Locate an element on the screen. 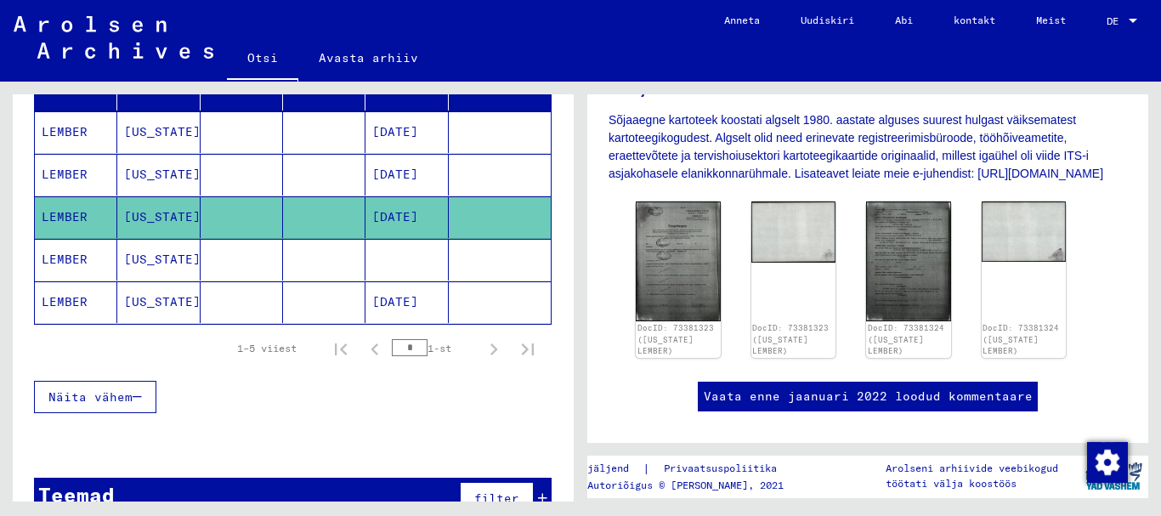 This screenshot has width=1161, height=516. font: filter is located at coordinates (496, 498).